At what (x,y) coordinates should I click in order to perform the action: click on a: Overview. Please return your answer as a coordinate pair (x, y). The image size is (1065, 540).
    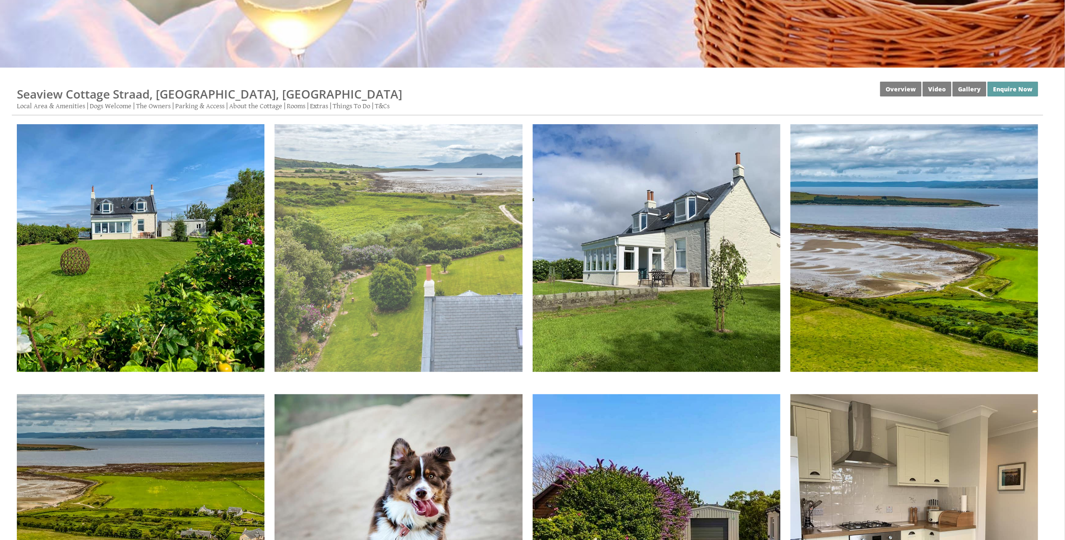
    Looking at the image, I should click on (901, 89).